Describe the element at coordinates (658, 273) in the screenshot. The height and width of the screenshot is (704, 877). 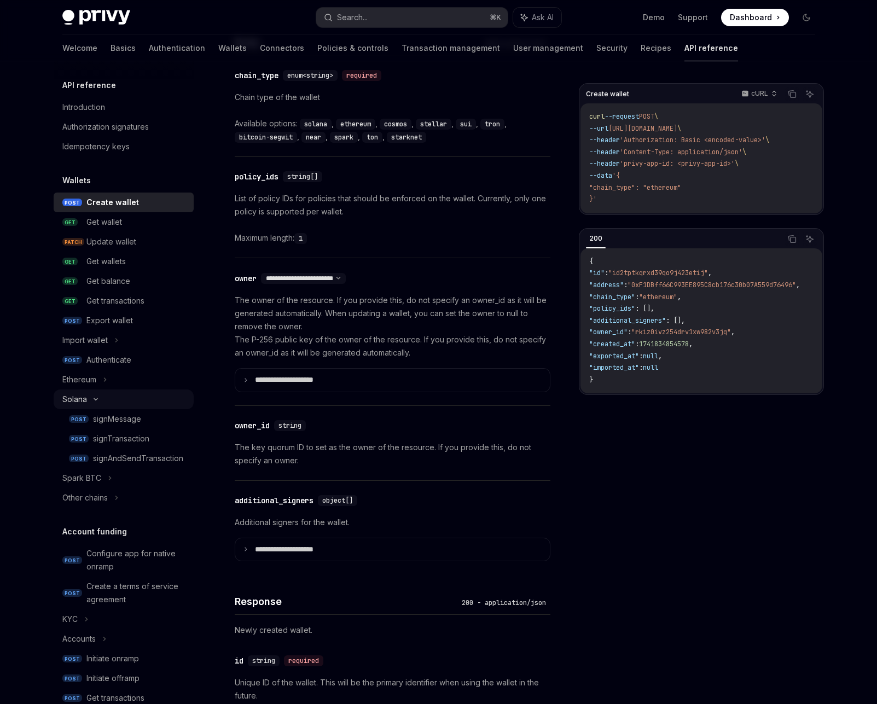
I see `span: "id2tptkqrxd39qo9j423etij"` at that location.